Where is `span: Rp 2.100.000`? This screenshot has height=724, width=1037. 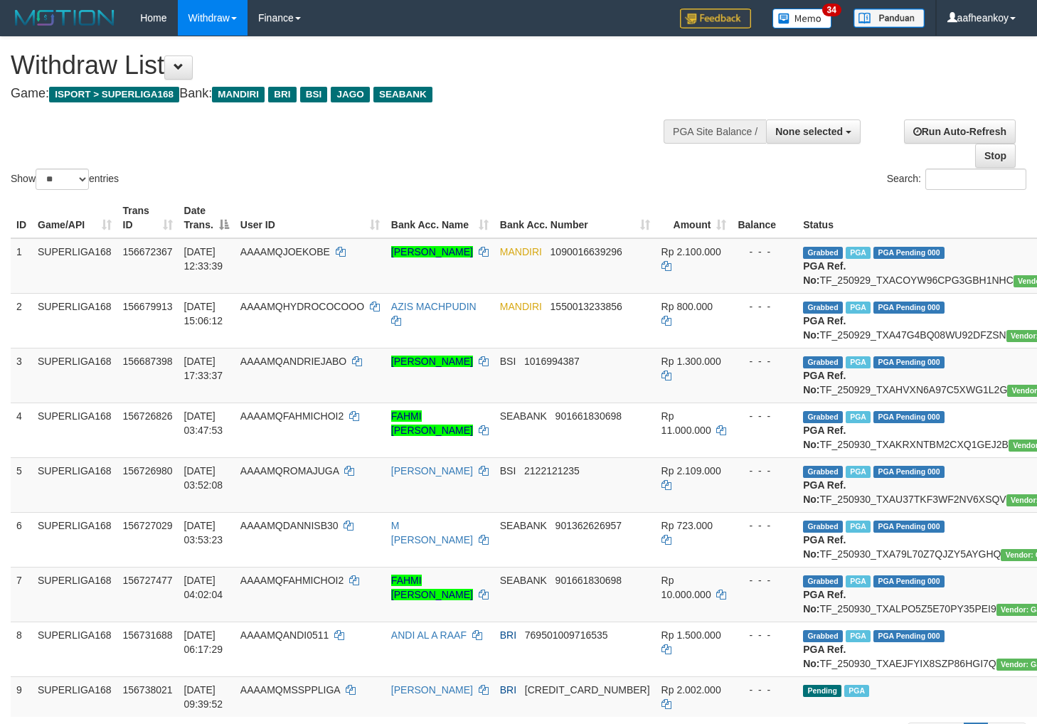
span: Rp 2.100.000 is located at coordinates (691, 252).